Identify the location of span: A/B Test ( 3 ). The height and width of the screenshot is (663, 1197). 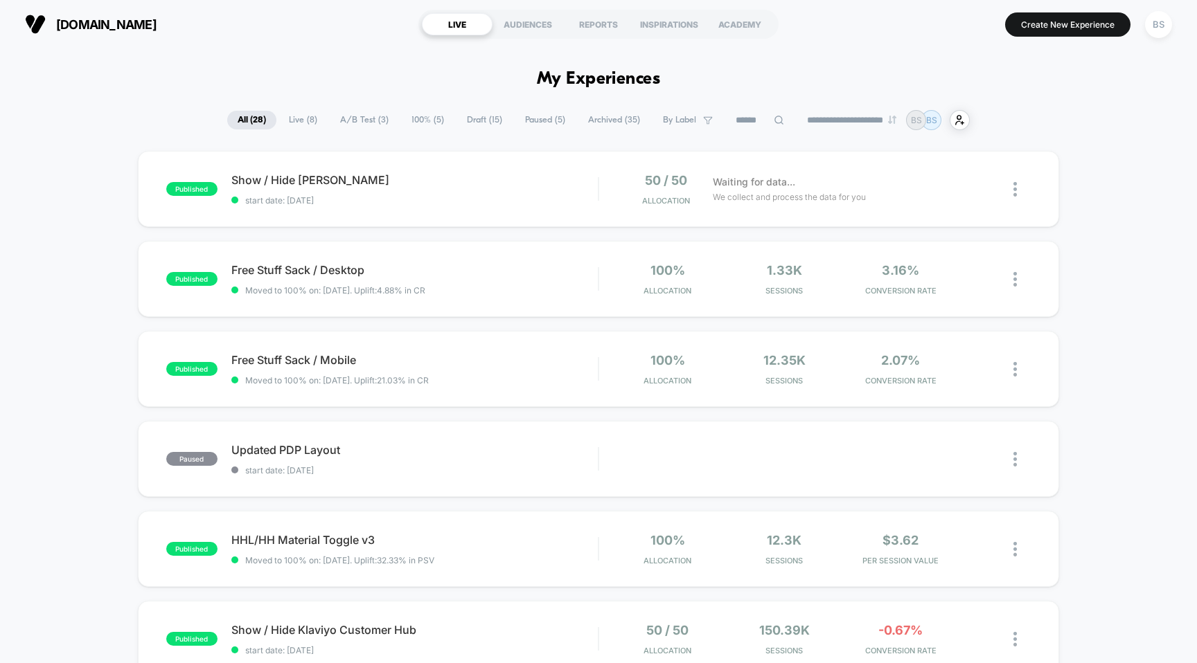
(364, 120).